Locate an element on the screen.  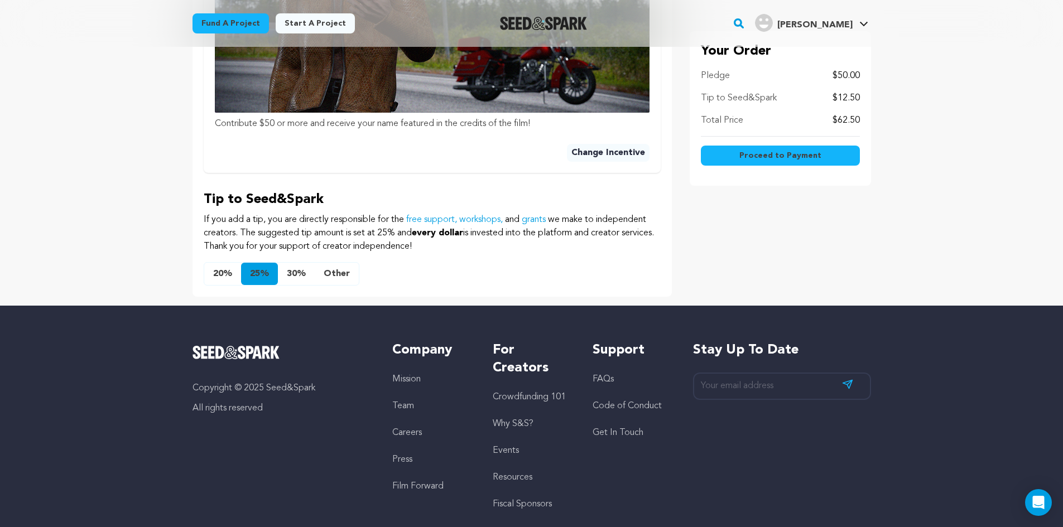
p: $62.50 is located at coordinates (846, 121).